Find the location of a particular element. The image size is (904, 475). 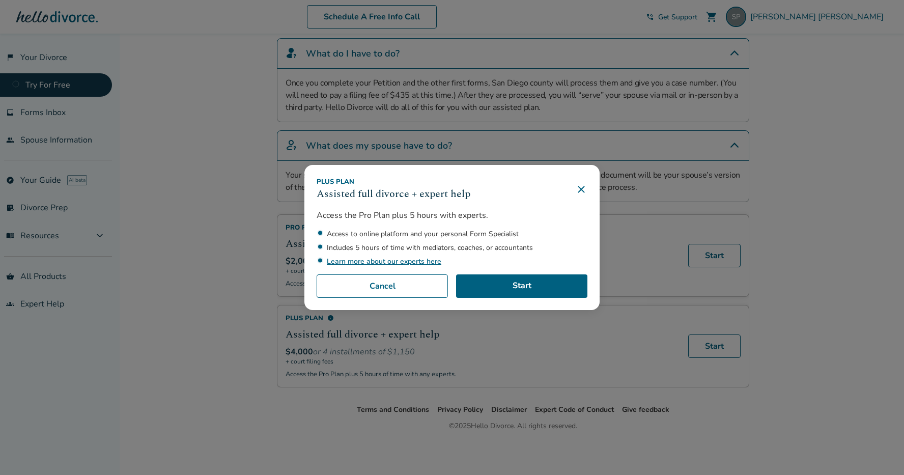

p: Access the Pro Plan plus 5 hours with experts. is located at coordinates (452, 215).